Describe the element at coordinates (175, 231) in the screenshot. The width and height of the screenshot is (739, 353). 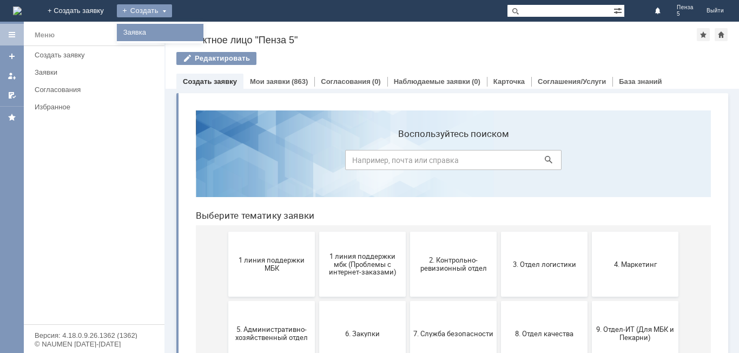
I see `button: 6. Закупки` at that location.